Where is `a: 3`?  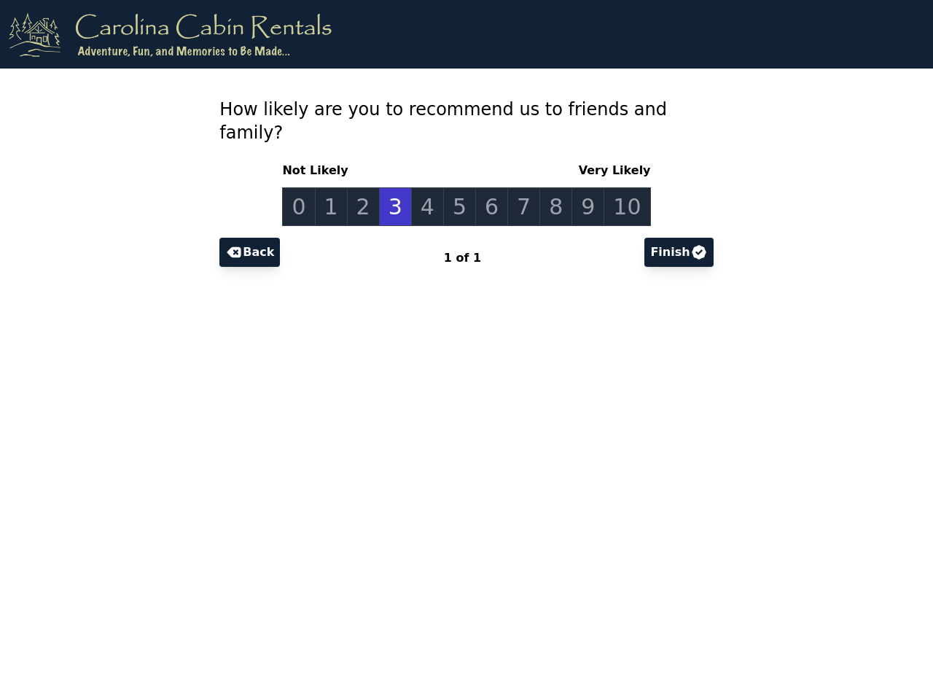 a: 3 is located at coordinates (395, 206).